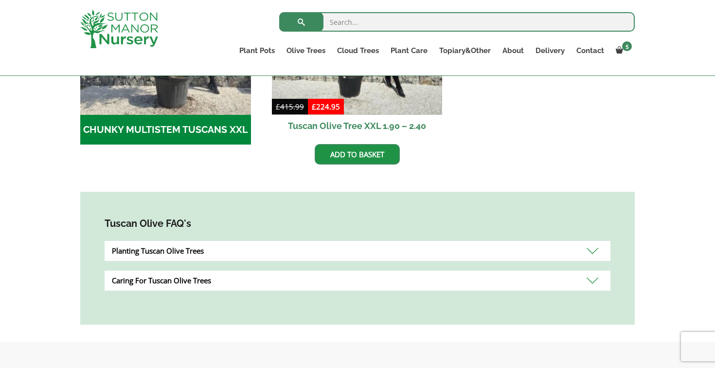 This screenshot has height=368, width=715. I want to click on a: Delivery, so click(550, 51).